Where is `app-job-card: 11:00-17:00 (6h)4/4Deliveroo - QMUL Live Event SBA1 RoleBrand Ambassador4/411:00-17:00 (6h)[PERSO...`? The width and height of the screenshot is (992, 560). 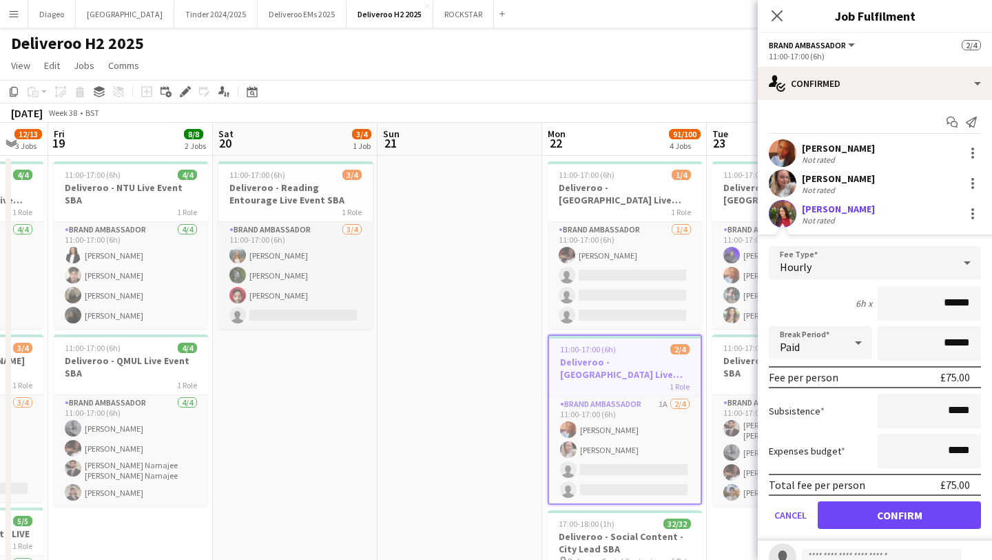 app-job-card: 11:00-17:00 (6h)4/4Deliveroo - QMUL Live Event SBA1 RoleBrand Ambassador4/411:00-17:00 (6h)[PERSO... is located at coordinates (131, 420).